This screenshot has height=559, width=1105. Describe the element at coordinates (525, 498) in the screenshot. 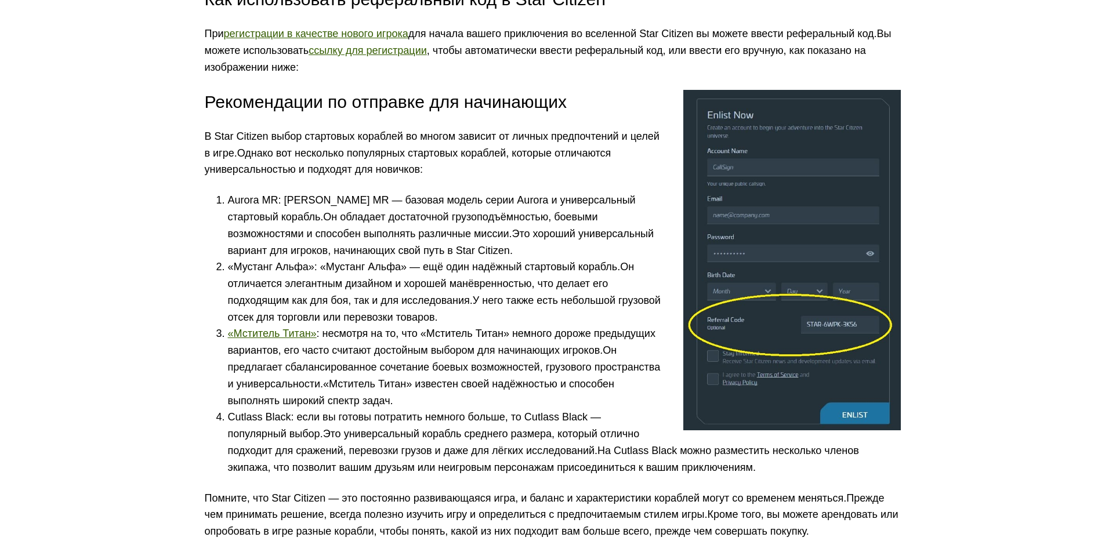

I see `ya-tr-span: Помните, что Star Citizen — это постоянно развивающаяся игра, и баланс и характеристики кораблей ...` at that location.